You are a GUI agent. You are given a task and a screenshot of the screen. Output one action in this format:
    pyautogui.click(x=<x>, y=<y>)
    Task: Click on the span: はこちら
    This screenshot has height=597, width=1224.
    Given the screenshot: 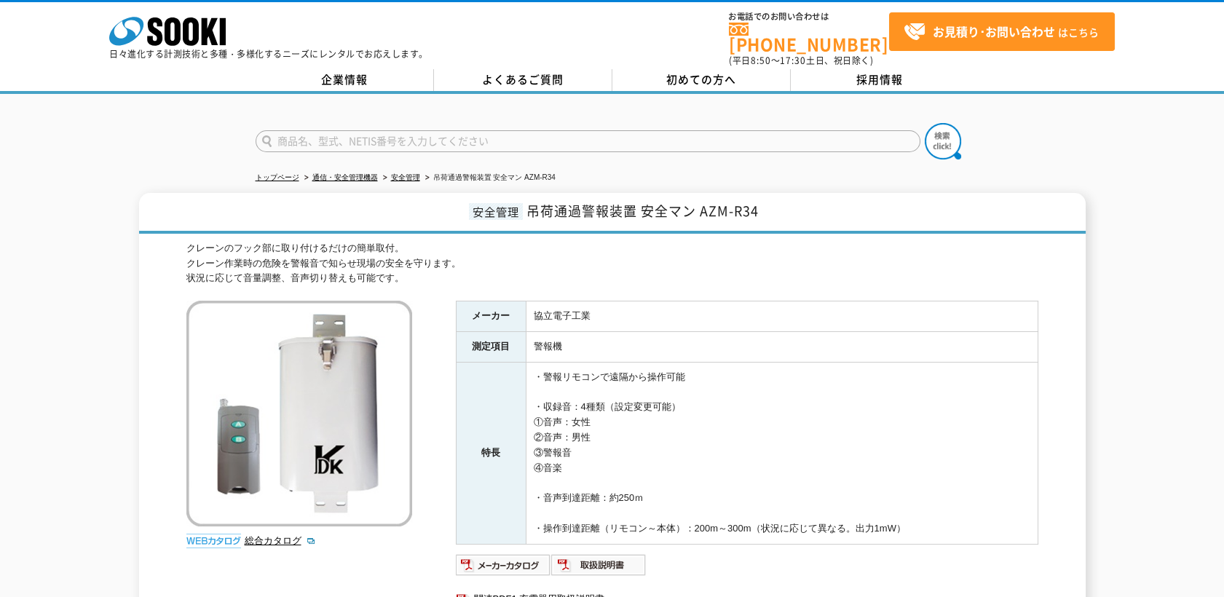 What is the action you would take?
    pyautogui.click(x=1001, y=32)
    